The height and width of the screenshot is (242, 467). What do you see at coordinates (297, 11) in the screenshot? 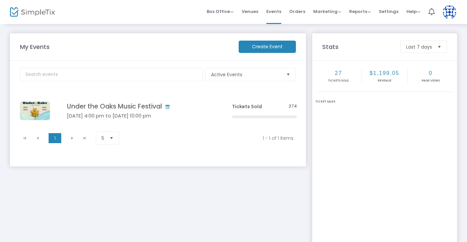
I see `span: Orders` at bounding box center [297, 11].